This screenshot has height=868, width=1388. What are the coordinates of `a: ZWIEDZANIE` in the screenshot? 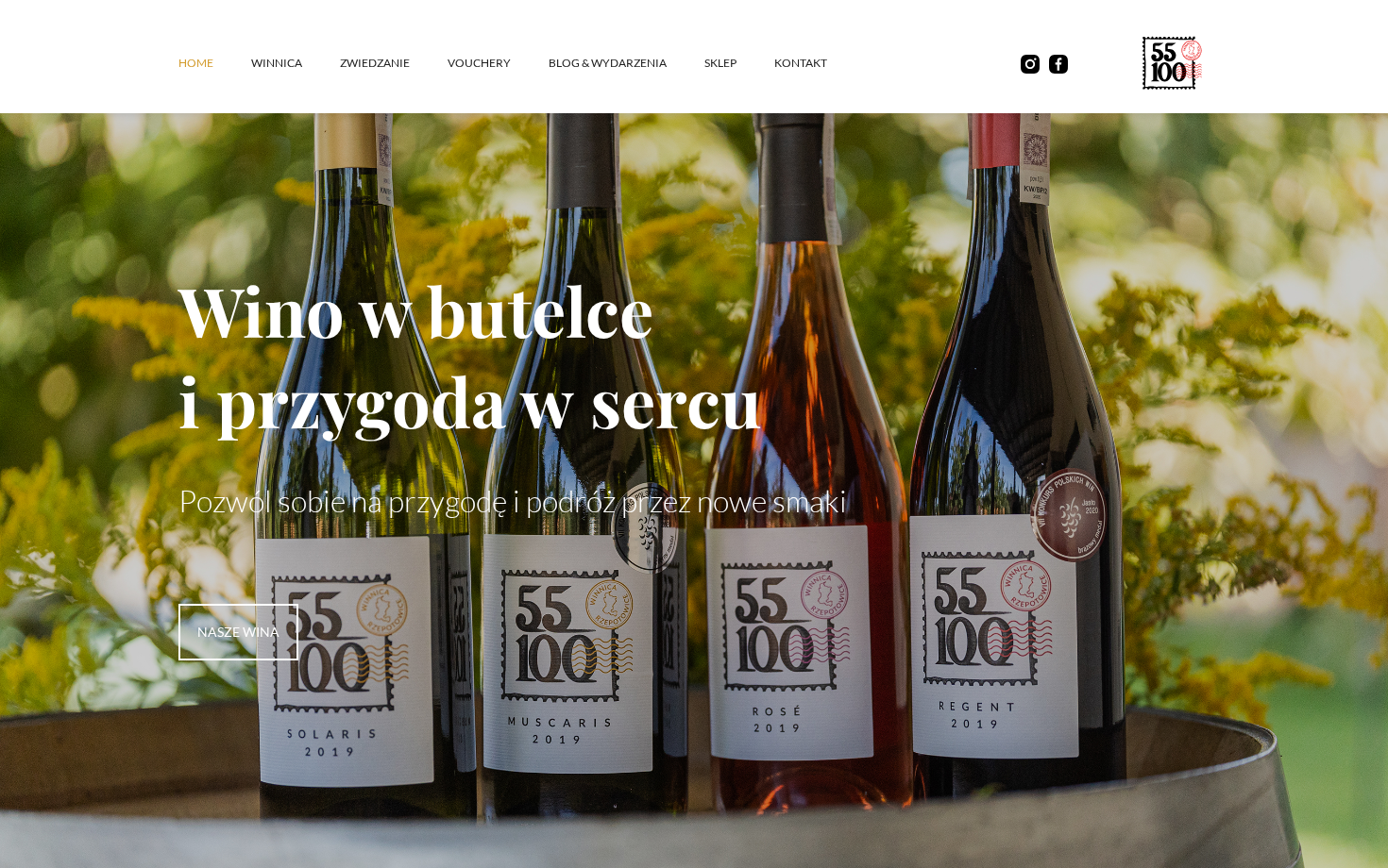 It's located at (394, 64).